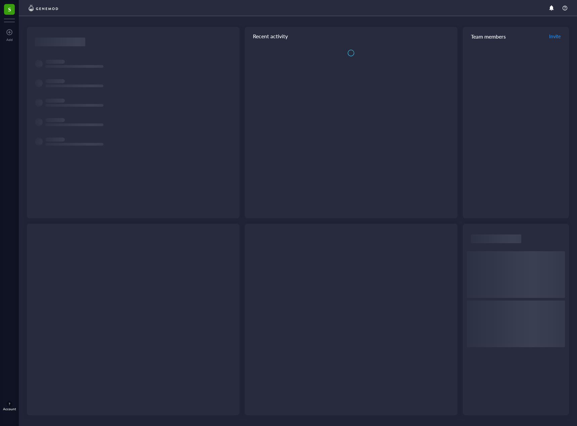 The image size is (577, 426). Describe the element at coordinates (9, 409) in the screenshot. I see `div: Account` at that location.